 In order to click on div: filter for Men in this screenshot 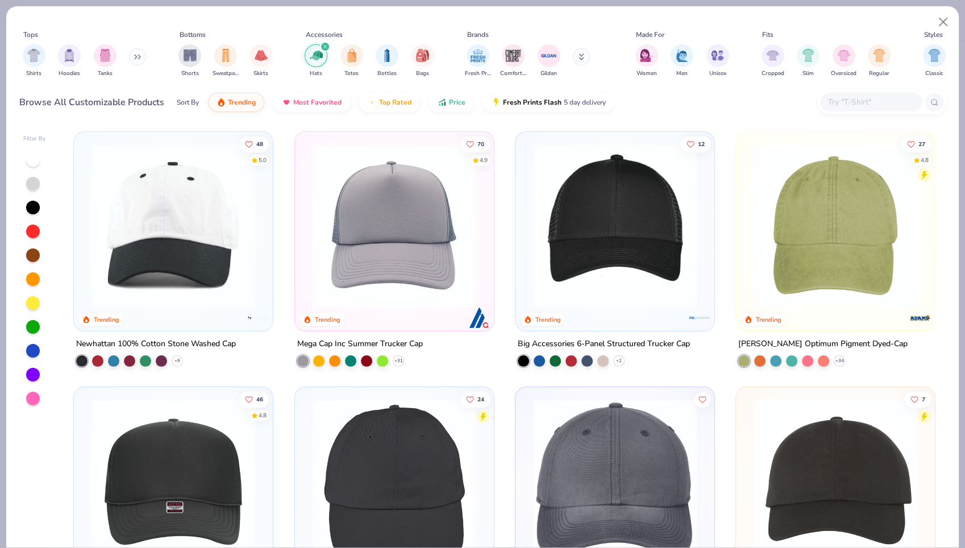, I will do `click(682, 61)`.